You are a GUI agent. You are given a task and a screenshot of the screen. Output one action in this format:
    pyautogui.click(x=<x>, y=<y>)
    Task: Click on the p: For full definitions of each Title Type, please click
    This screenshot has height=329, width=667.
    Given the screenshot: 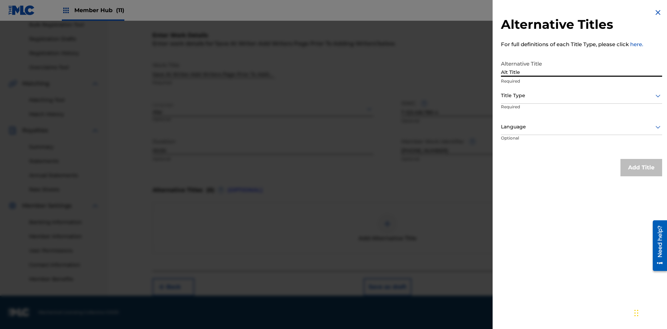 What is the action you would take?
    pyautogui.click(x=582, y=44)
    